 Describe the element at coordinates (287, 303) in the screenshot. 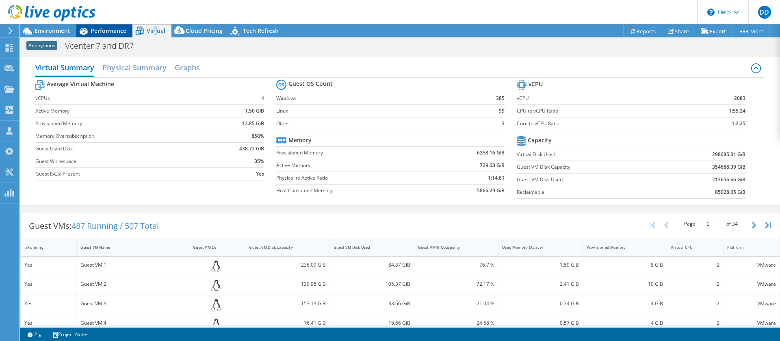

I see `div: 153.13 GiB` at that location.